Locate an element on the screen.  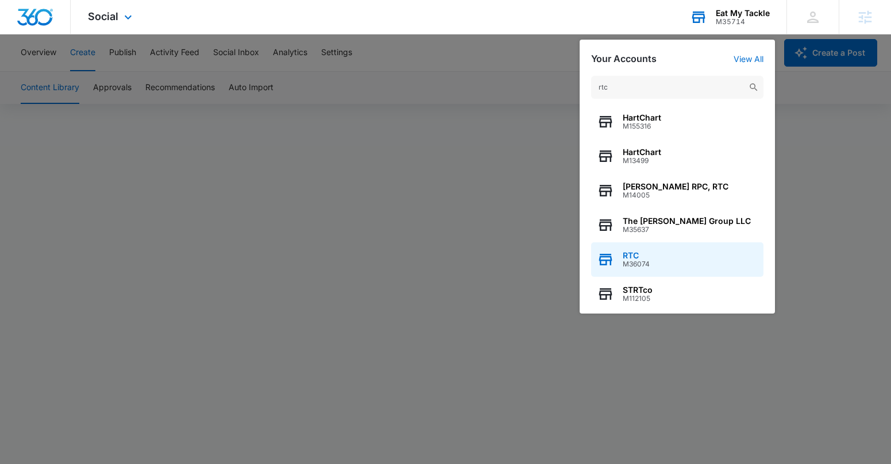
span: M35637 is located at coordinates (686, 230).